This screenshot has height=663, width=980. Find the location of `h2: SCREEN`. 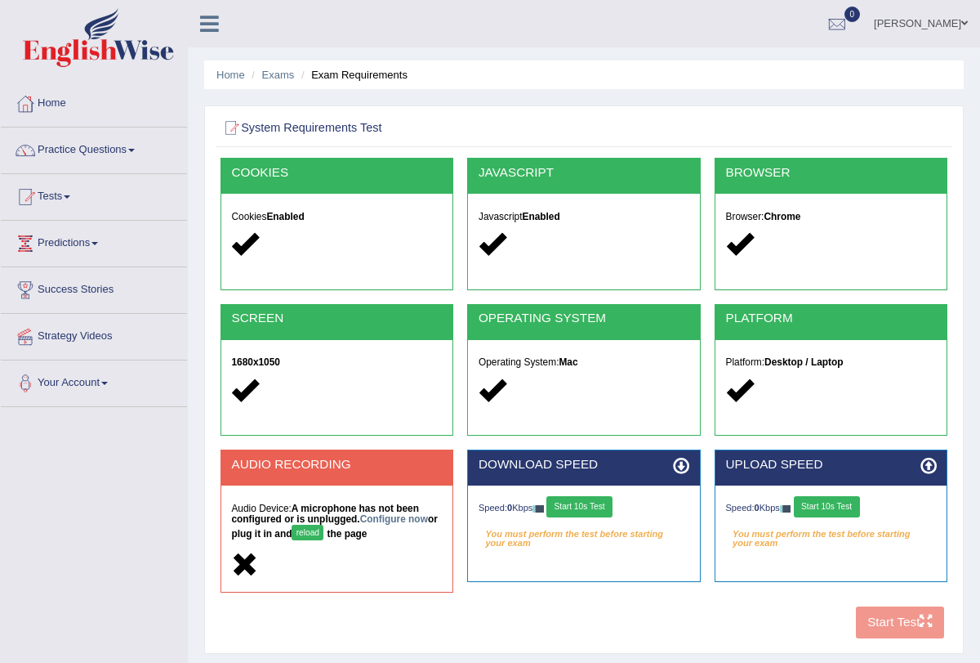

h2: SCREEN is located at coordinates (337, 318).